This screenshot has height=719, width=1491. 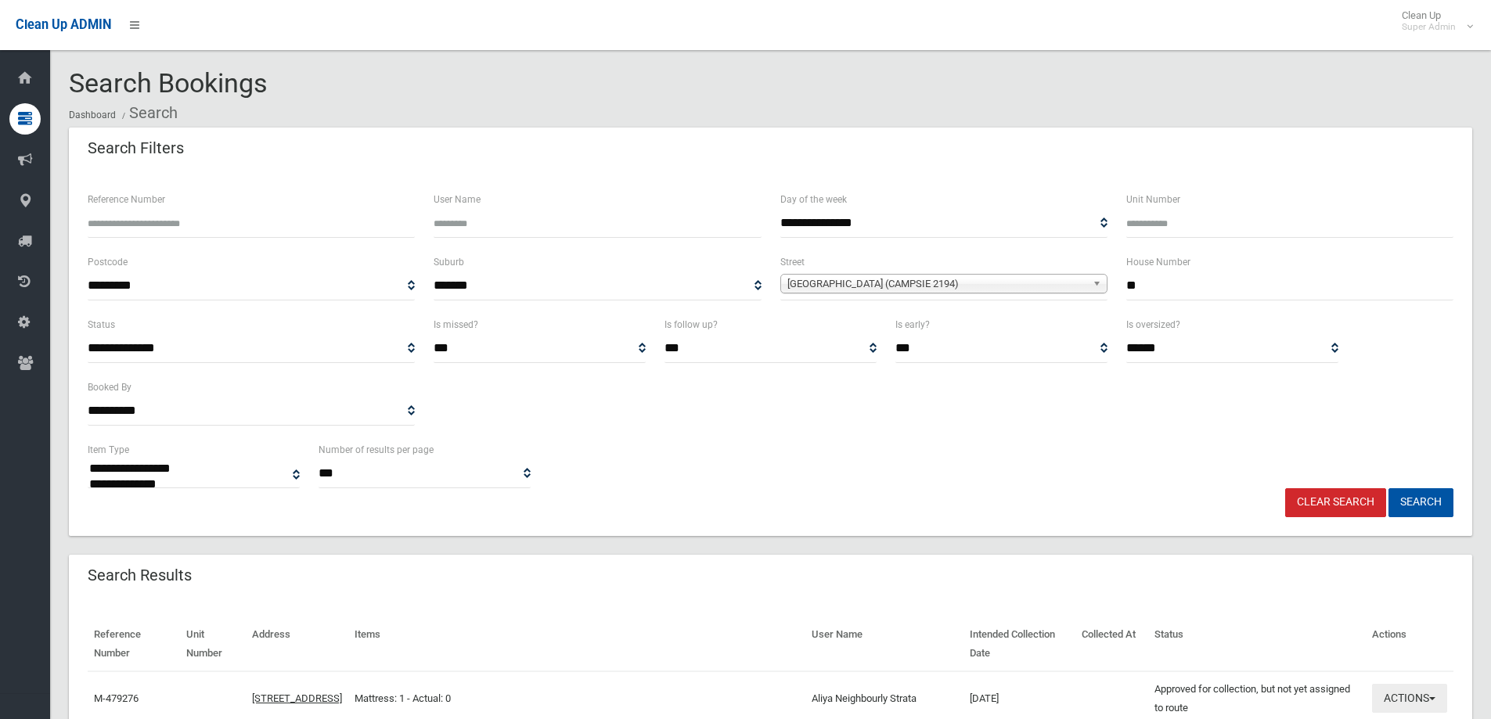 What do you see at coordinates (63, 24) in the screenshot?
I see `span: Clean Up ADMIN` at bounding box center [63, 24].